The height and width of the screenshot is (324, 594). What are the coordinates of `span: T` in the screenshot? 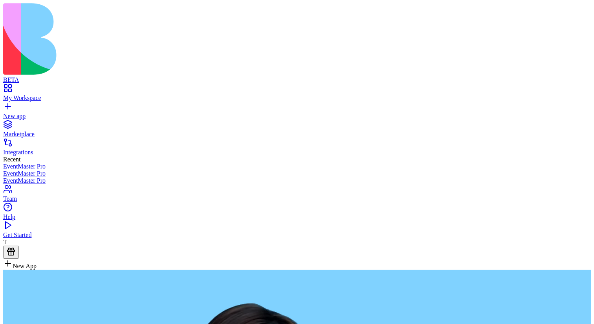 It's located at (5, 241).